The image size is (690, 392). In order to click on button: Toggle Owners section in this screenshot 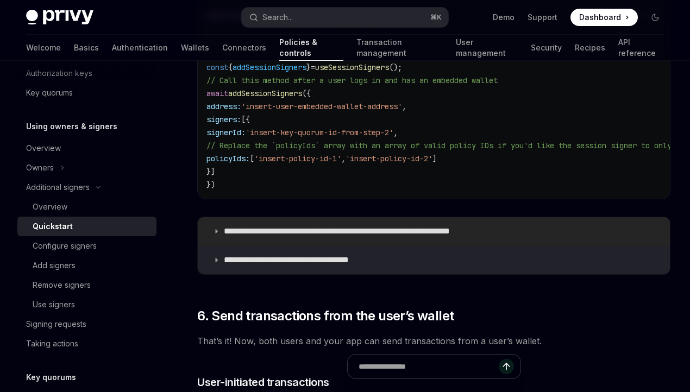, I will do `click(87, 168)`.